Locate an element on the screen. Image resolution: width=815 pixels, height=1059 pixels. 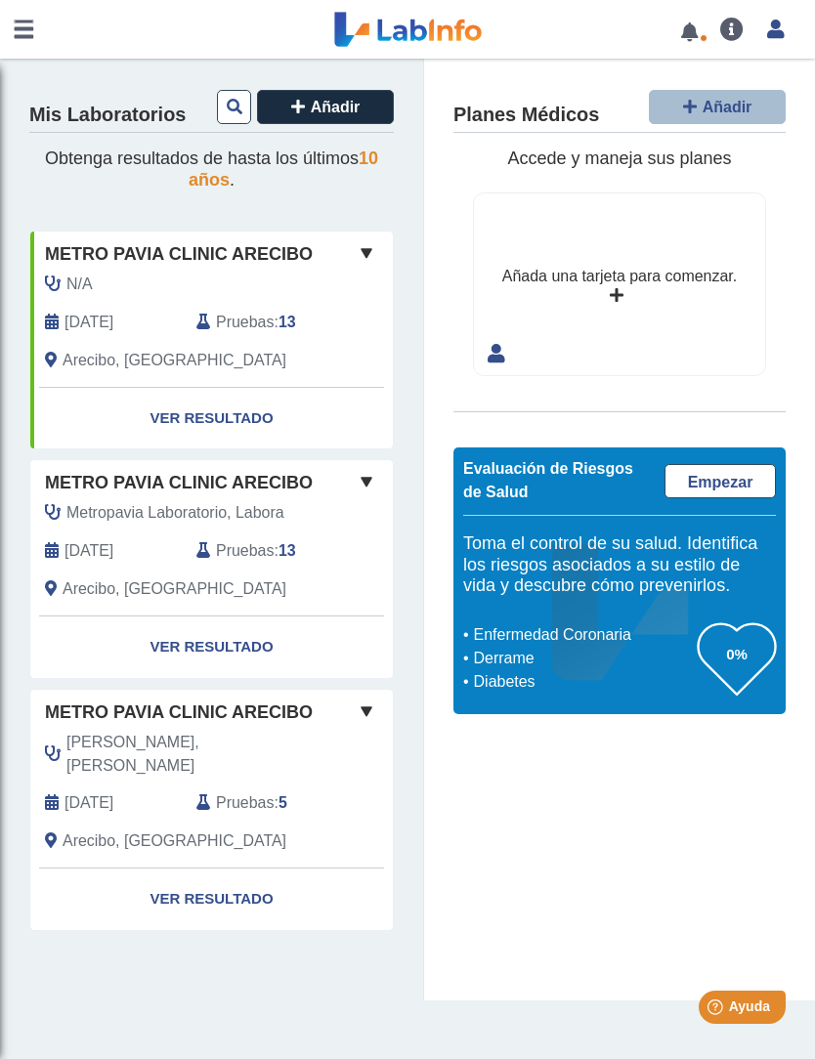
span: Accede y maneja sus planes is located at coordinates (619, 158).